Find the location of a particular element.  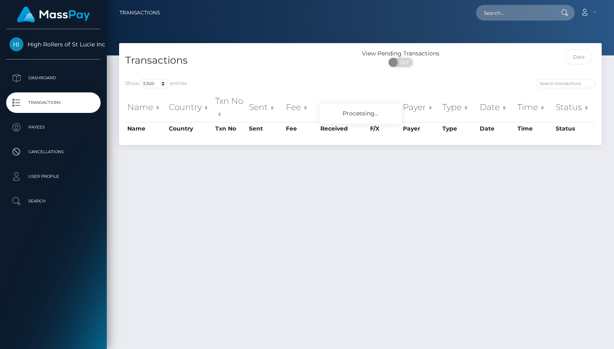

input: Search transactions is located at coordinates (566, 83).